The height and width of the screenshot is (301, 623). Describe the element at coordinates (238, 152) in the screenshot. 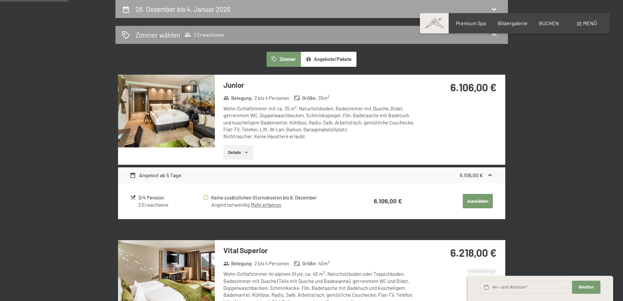

I see `button: Details` at that location.